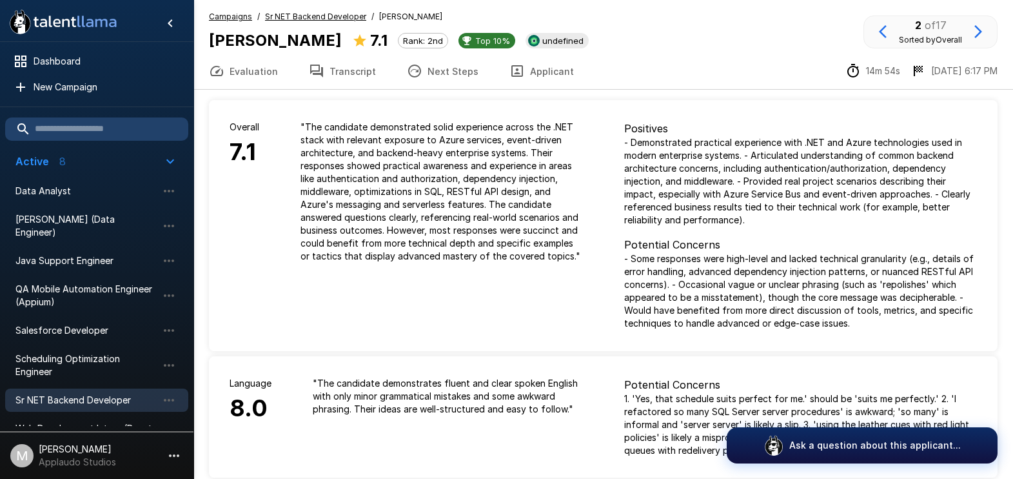 This screenshot has width=1013, height=479. Describe the element at coordinates (563, 41) in the screenshot. I see `span: undefined` at that location.